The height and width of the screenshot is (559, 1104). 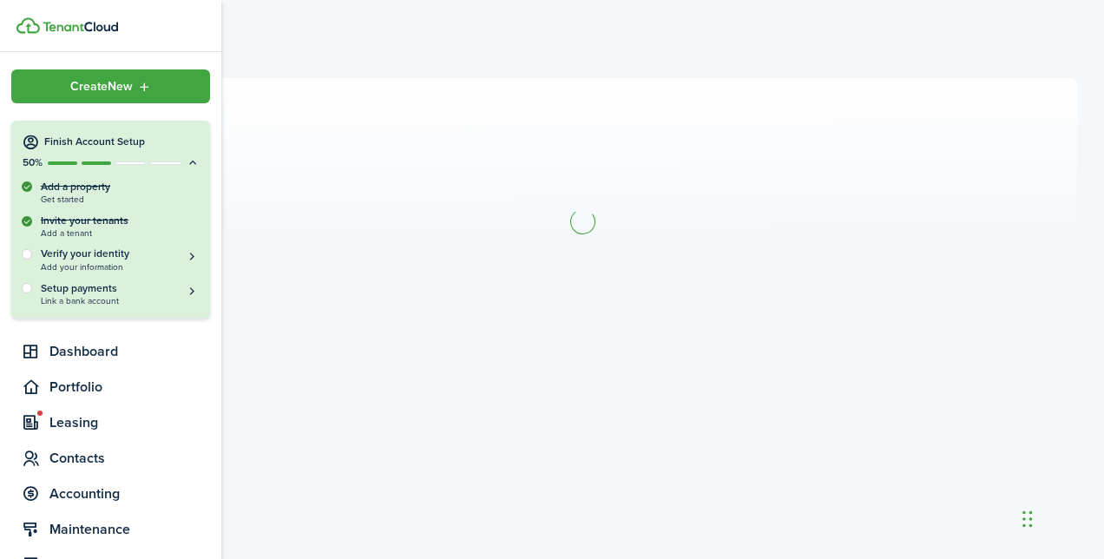 What do you see at coordinates (120, 266) in the screenshot?
I see `span: Add your information` at bounding box center [120, 266].